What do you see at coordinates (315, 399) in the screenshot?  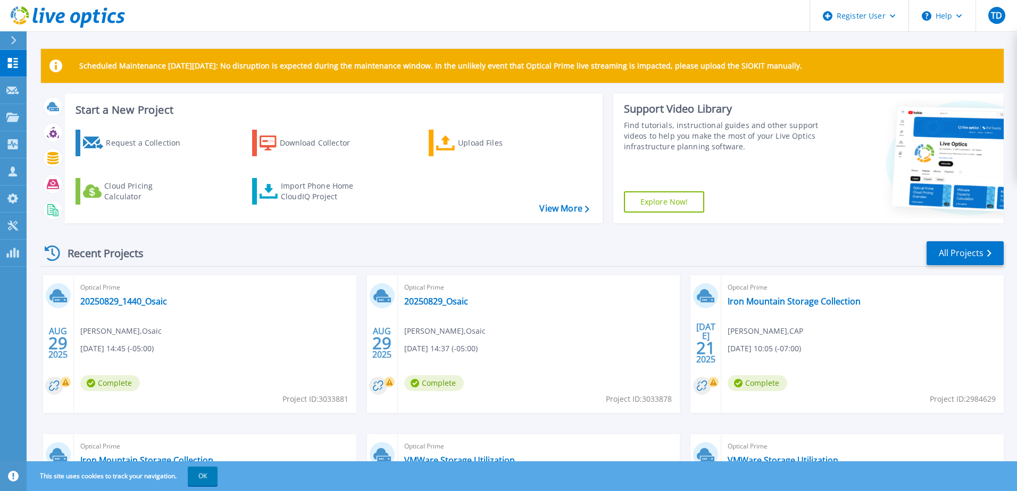 I see `span: Project ID: 3033881` at bounding box center [315, 399].